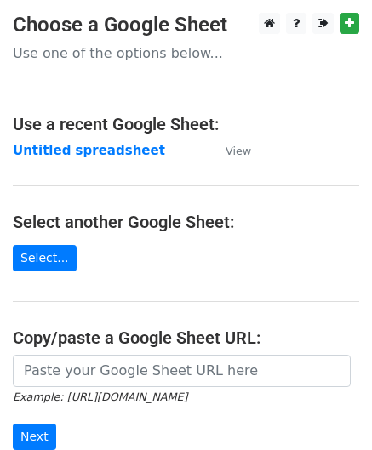  I want to click on h4: Select another Google Sheet:, so click(186, 222).